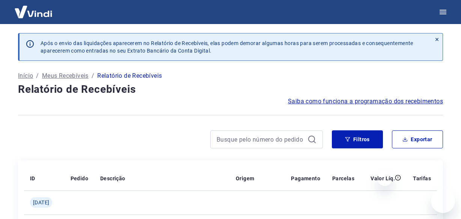 The height and width of the screenshot is (219, 461). Describe the element at coordinates (261, 139) in the screenshot. I see `input: Busque pelo número do pedido` at that location.